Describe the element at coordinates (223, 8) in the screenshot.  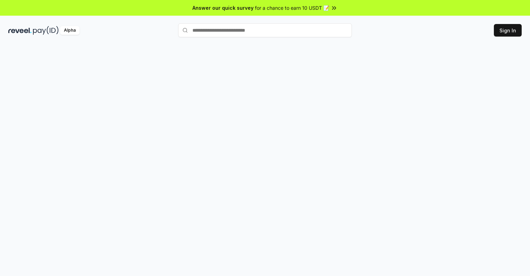
I see `span: Answer our quick survey` at that location.